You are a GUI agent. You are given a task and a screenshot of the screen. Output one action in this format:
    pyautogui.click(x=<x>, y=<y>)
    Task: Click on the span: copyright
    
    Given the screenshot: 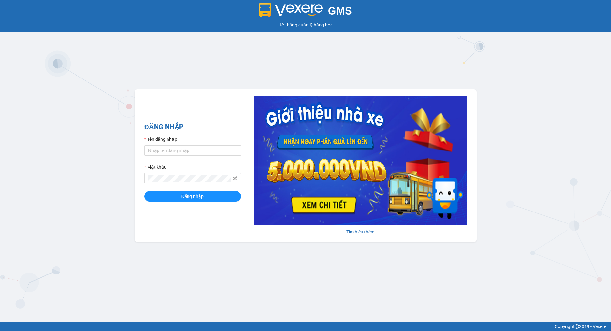 What is the action you would take?
    pyautogui.click(x=577, y=326)
    